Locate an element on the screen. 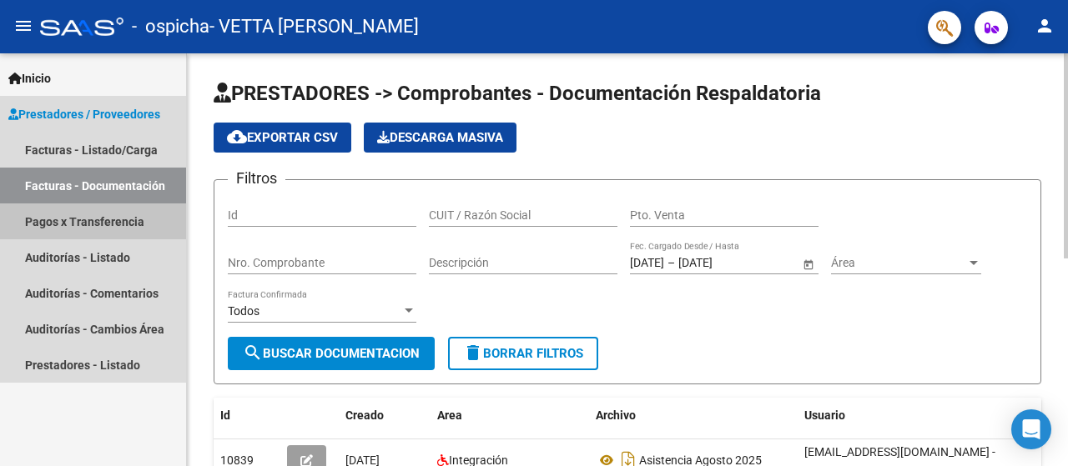 This screenshot has width=1068, height=466. datatable-header-cell: Id is located at coordinates (247, 415).